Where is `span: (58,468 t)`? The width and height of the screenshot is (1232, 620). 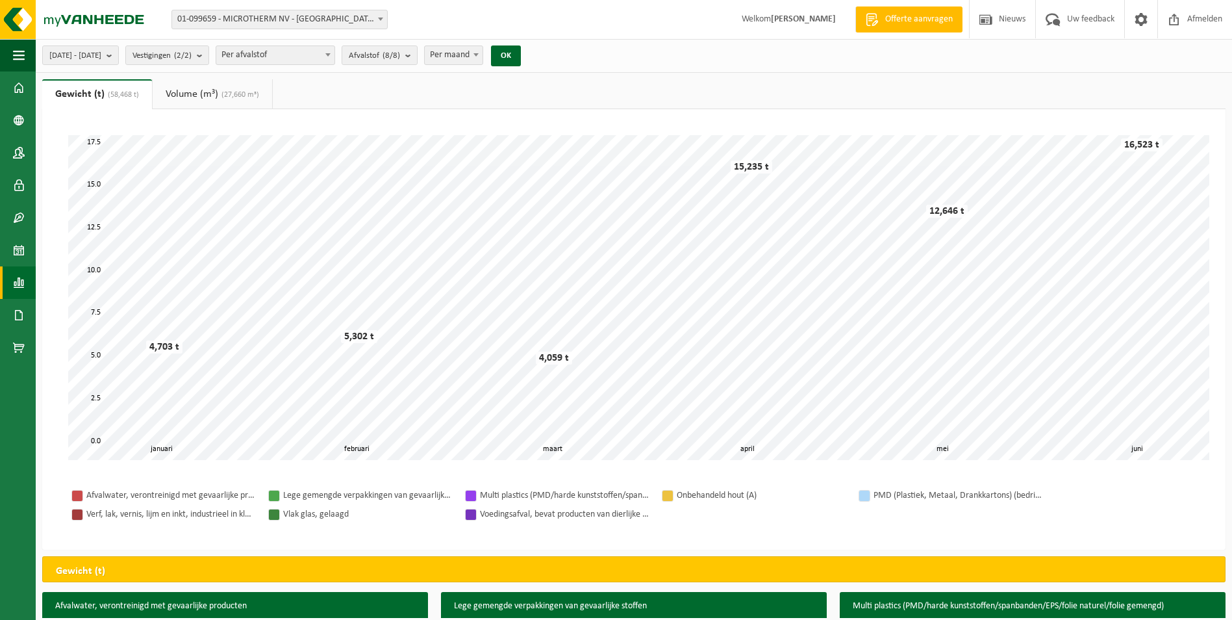 span: (58,468 t) is located at coordinates (121, 95).